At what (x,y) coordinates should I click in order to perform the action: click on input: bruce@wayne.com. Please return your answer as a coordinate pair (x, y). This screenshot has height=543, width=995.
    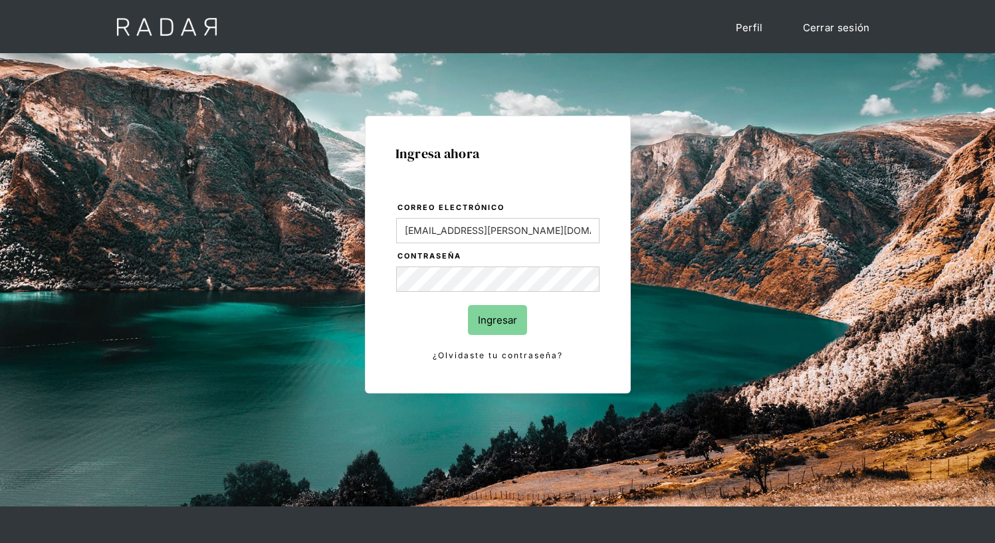
    Looking at the image, I should click on (498, 231).